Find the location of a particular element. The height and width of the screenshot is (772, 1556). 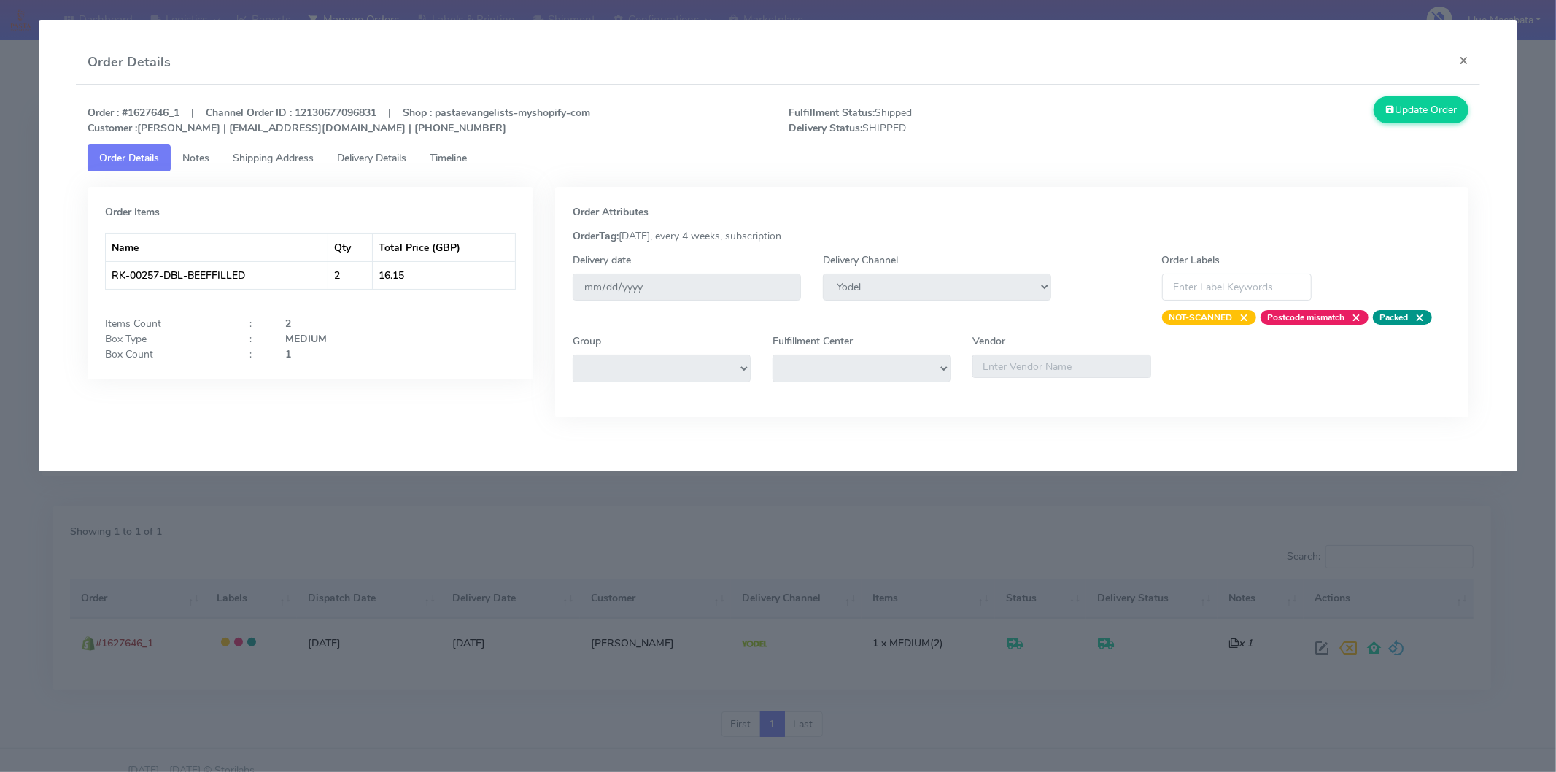

td: 2 is located at coordinates (350, 275).